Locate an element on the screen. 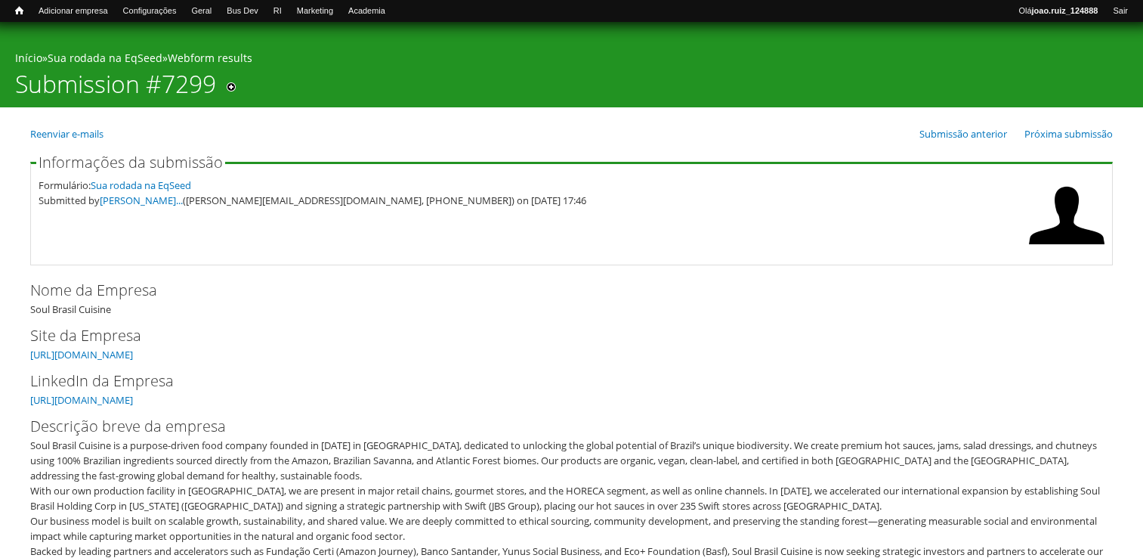  a: Webform results is located at coordinates (210, 57).